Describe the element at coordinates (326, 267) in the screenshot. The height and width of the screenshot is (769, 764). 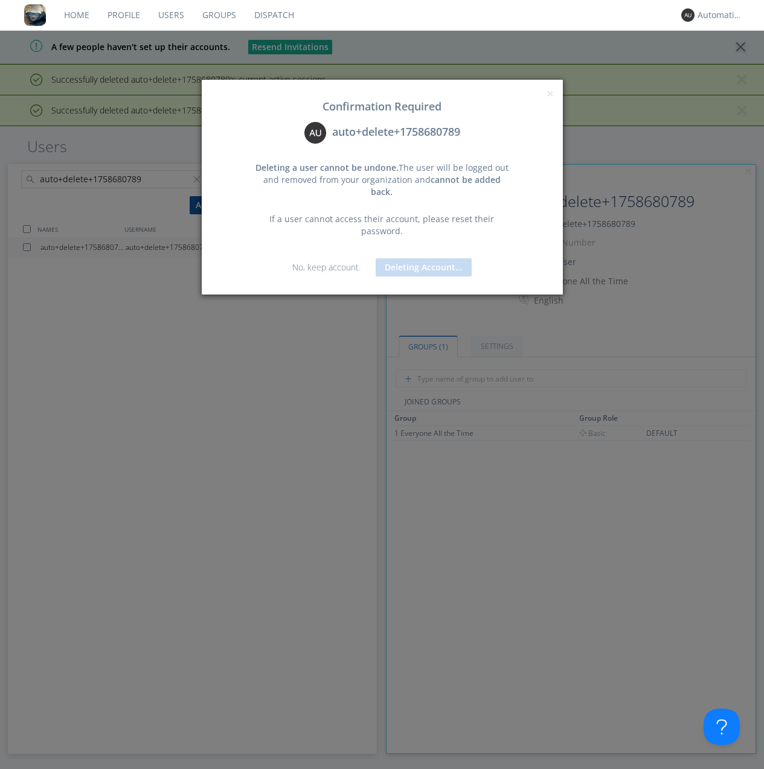
I see `a: No, keep account.` at that location.